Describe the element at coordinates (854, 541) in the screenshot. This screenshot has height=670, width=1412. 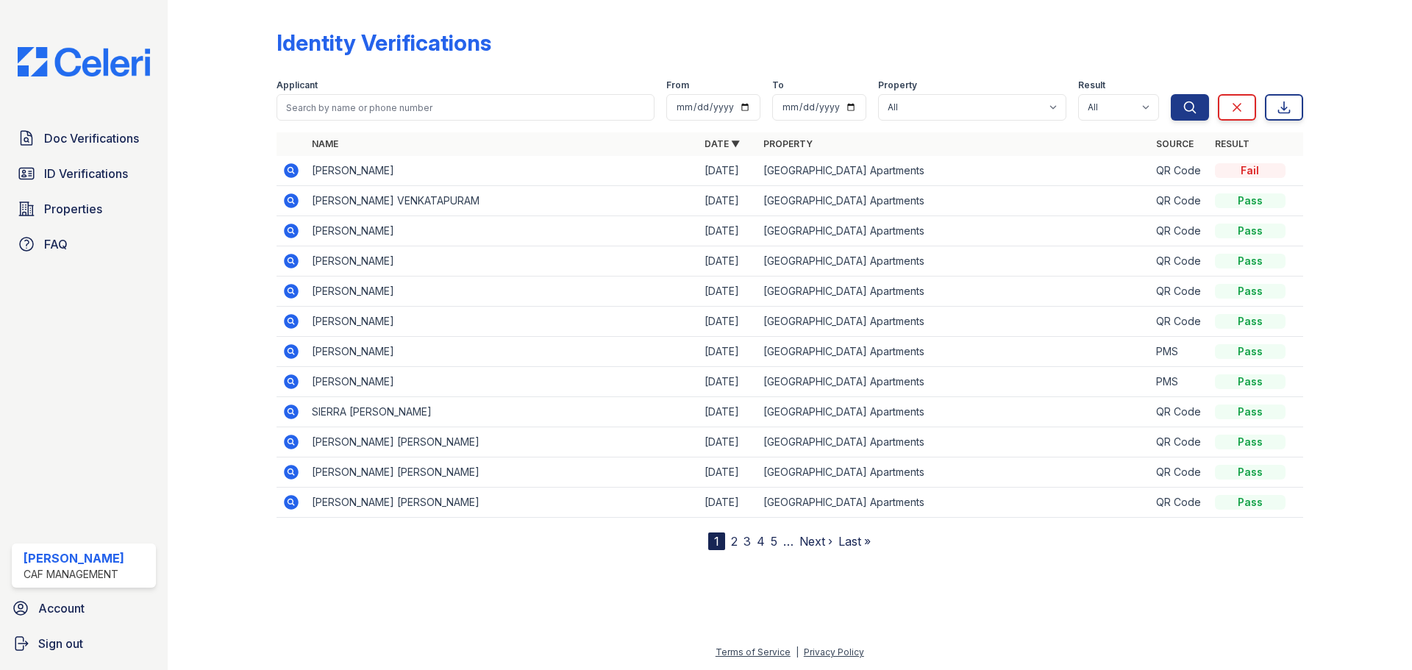
I see `a: Last »` at that location.